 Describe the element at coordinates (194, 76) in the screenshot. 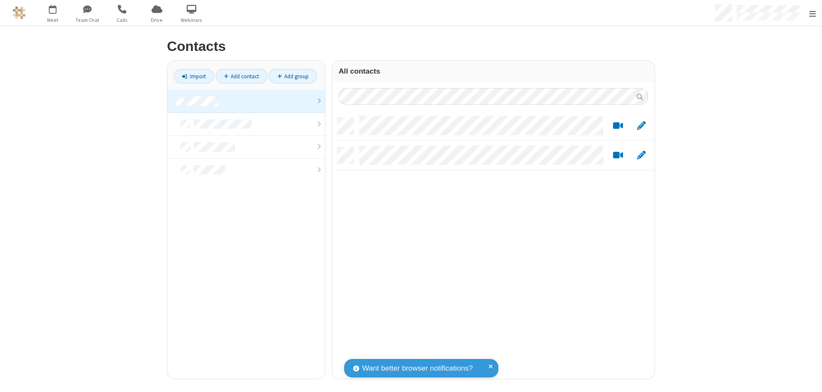

I see `a: Import` at that location.